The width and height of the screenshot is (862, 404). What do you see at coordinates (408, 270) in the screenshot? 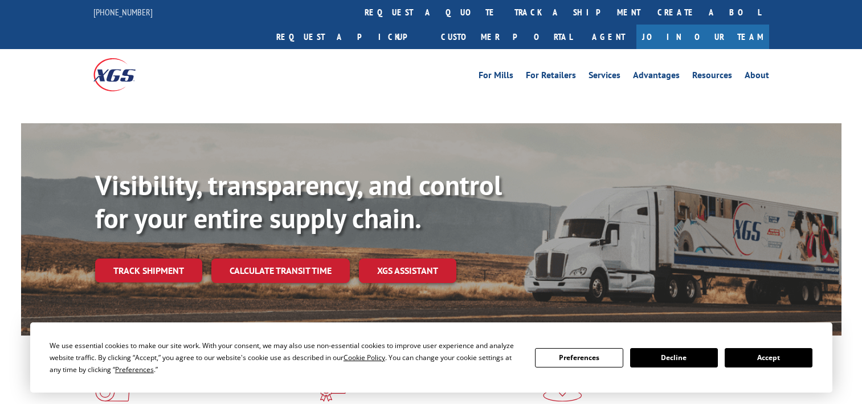
I see `a: XGS ASSISTANT` at bounding box center [408, 270].